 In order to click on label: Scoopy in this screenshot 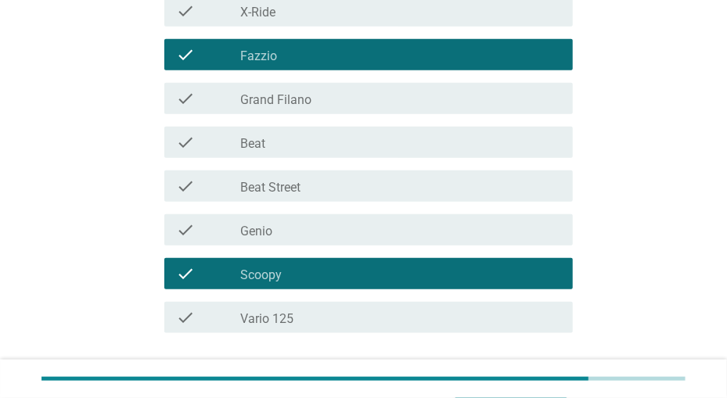, I will do `click(261, 276)`.